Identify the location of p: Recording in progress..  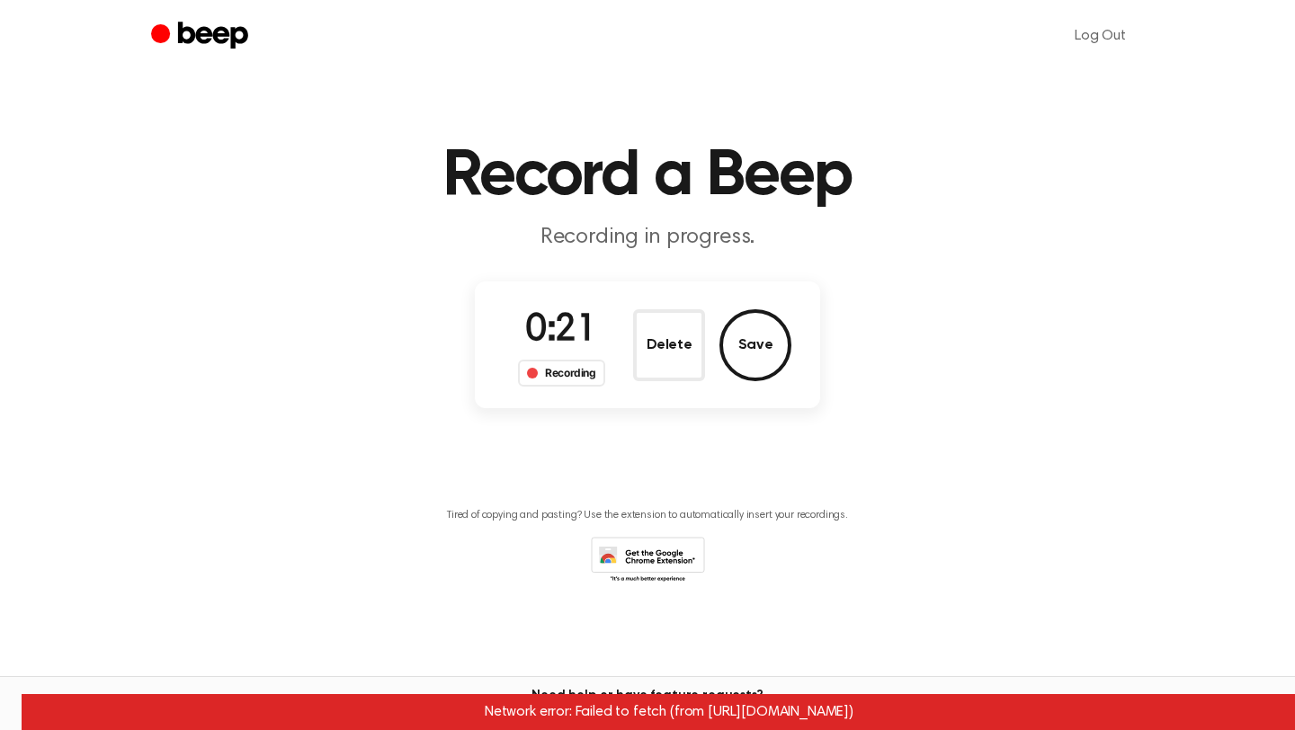
(648, 237).